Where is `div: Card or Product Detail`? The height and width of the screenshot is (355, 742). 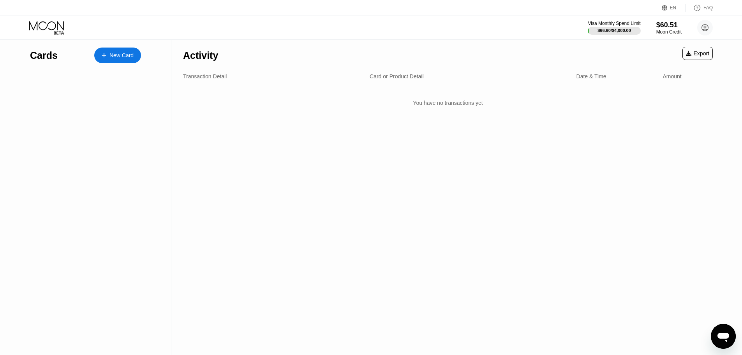
div: Card or Product Detail is located at coordinates (396, 76).